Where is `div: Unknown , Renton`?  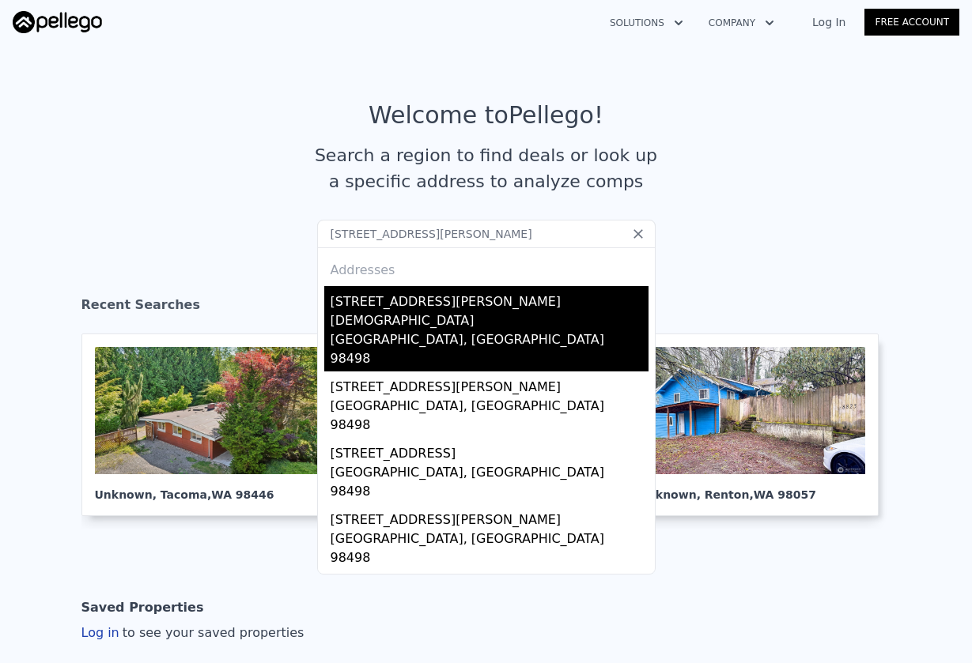 div: Unknown , Renton is located at coordinates (752, 489).